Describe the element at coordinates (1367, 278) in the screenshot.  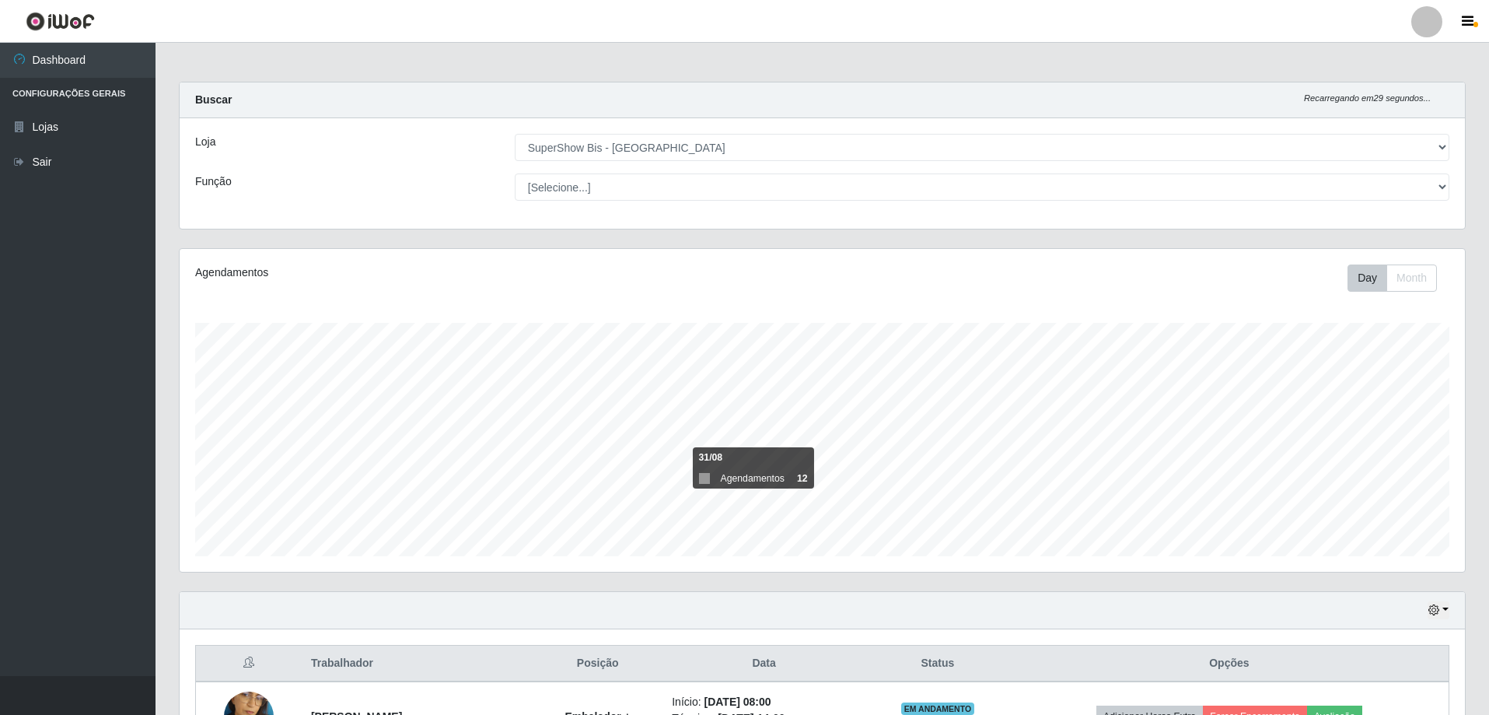
I see `button: Day` at that location.